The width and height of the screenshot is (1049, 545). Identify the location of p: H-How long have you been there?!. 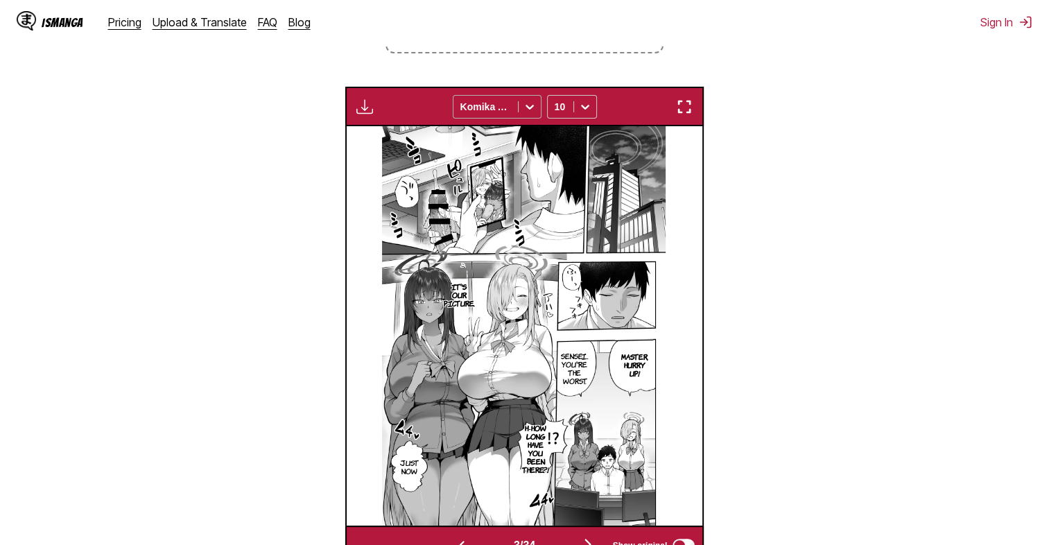
(535, 449).